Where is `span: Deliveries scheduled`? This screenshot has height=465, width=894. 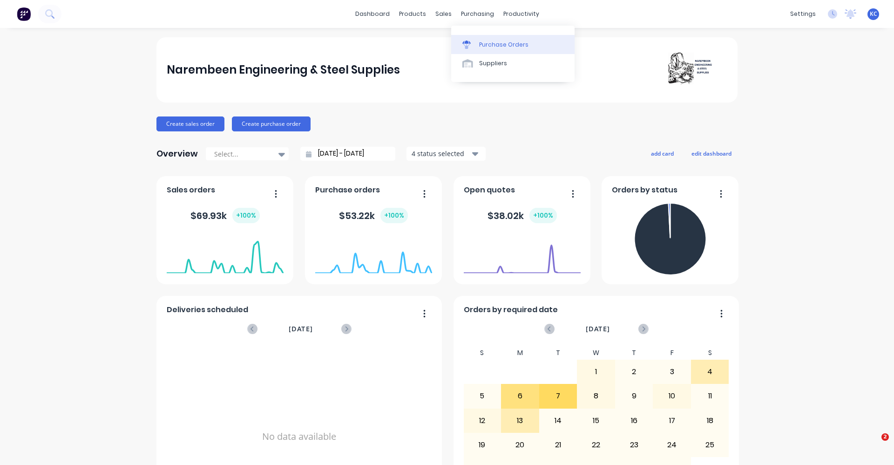 span: Deliveries scheduled is located at coordinates (207, 310).